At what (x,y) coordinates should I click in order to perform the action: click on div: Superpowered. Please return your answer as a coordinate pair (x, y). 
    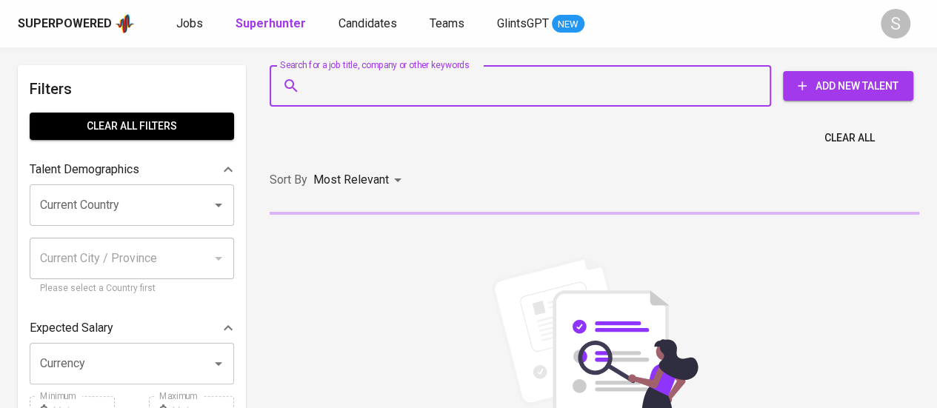
    Looking at the image, I should click on (64, 24).